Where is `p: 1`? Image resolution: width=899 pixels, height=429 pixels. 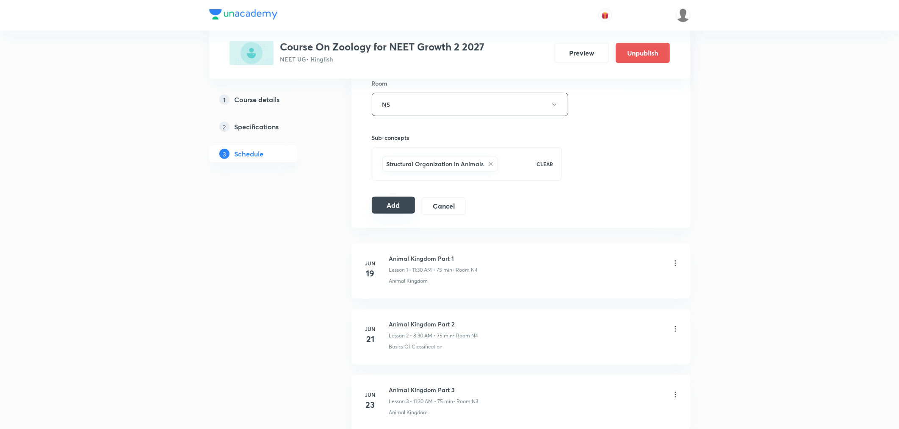
p: 1 is located at coordinates (224, 100).